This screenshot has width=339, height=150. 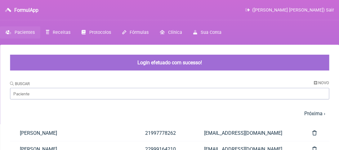 What do you see at coordinates (100, 32) in the screenshot?
I see `span: Protocolos` at bounding box center [100, 32].